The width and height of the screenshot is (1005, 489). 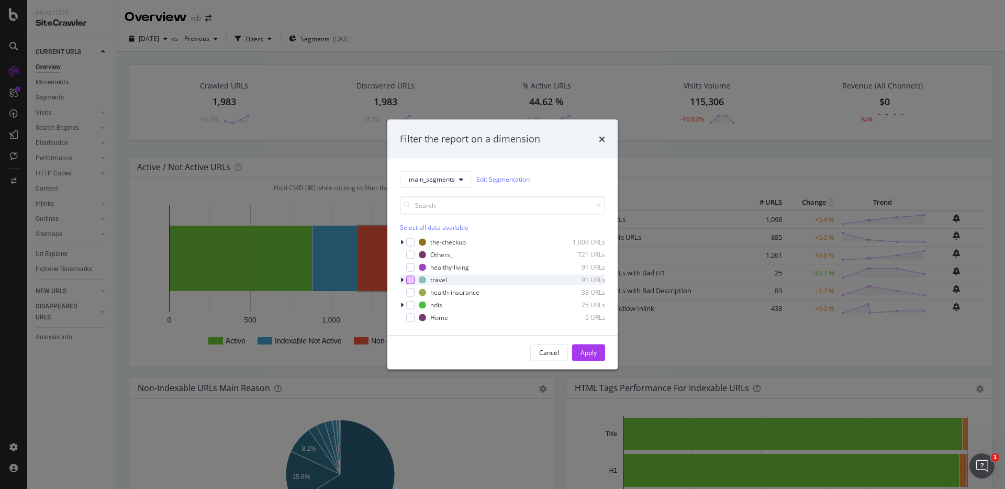 What do you see at coordinates (580, 242) in the screenshot?
I see `div: 1,009 URLs` at bounding box center [580, 242].